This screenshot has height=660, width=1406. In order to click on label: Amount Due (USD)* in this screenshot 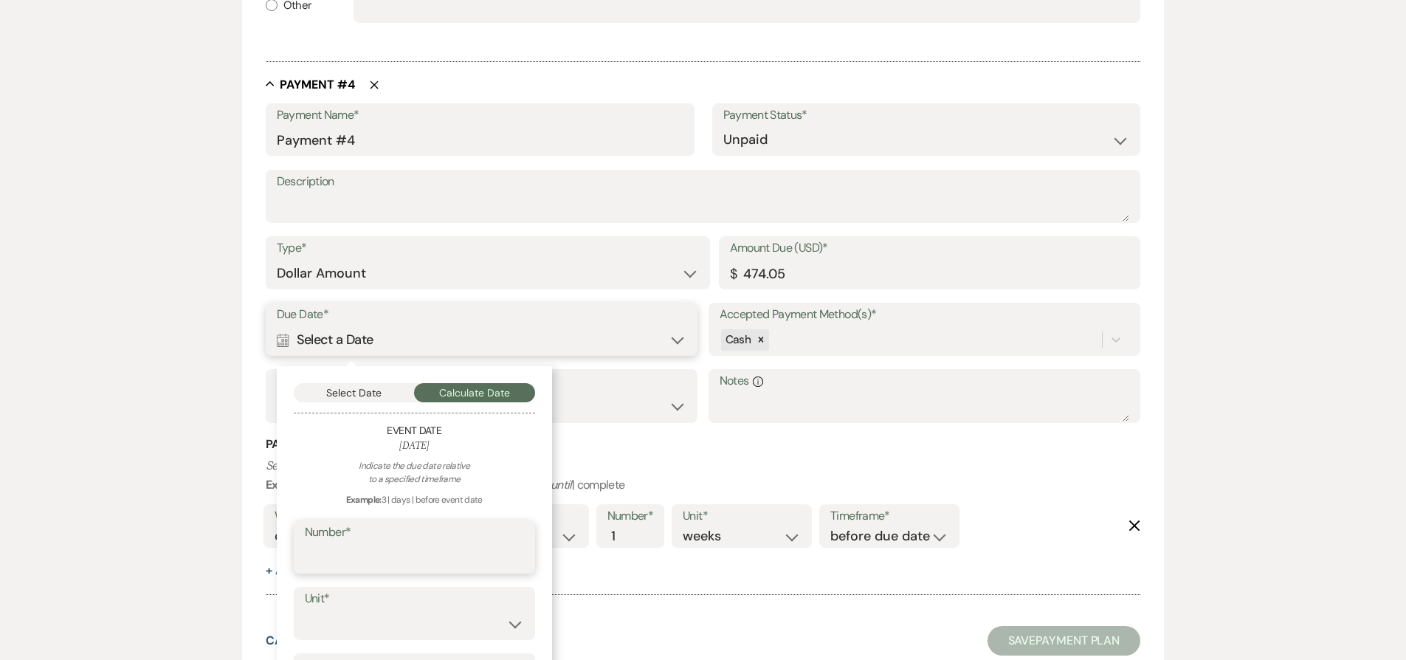, I will do `click(930, 248)`.